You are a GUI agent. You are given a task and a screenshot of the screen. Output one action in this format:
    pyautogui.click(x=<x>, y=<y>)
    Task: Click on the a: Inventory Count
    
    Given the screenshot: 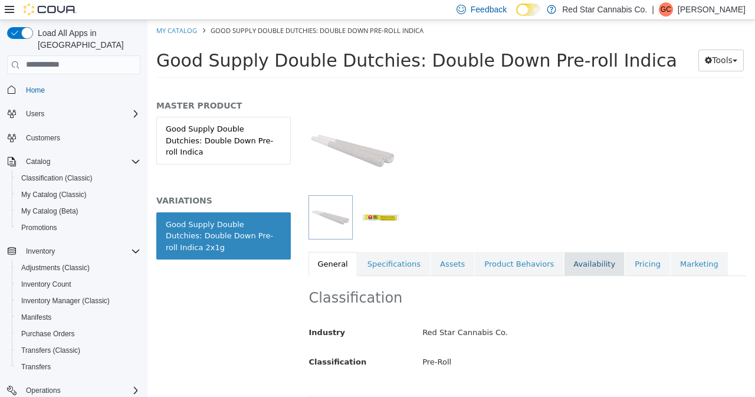 What is the action you would take?
    pyautogui.click(x=46, y=284)
    